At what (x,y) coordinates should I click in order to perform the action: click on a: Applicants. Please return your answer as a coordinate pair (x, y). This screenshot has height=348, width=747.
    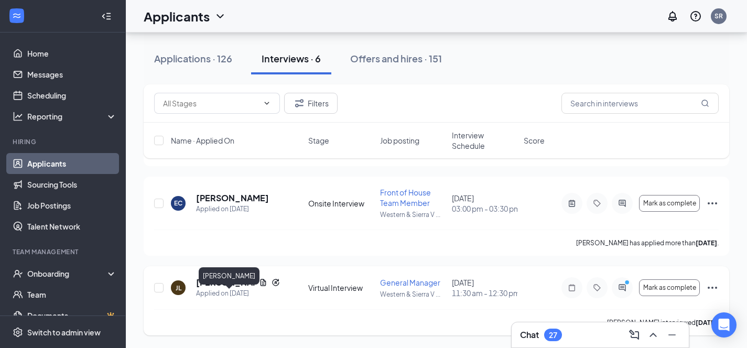
    Looking at the image, I should click on (72, 163).